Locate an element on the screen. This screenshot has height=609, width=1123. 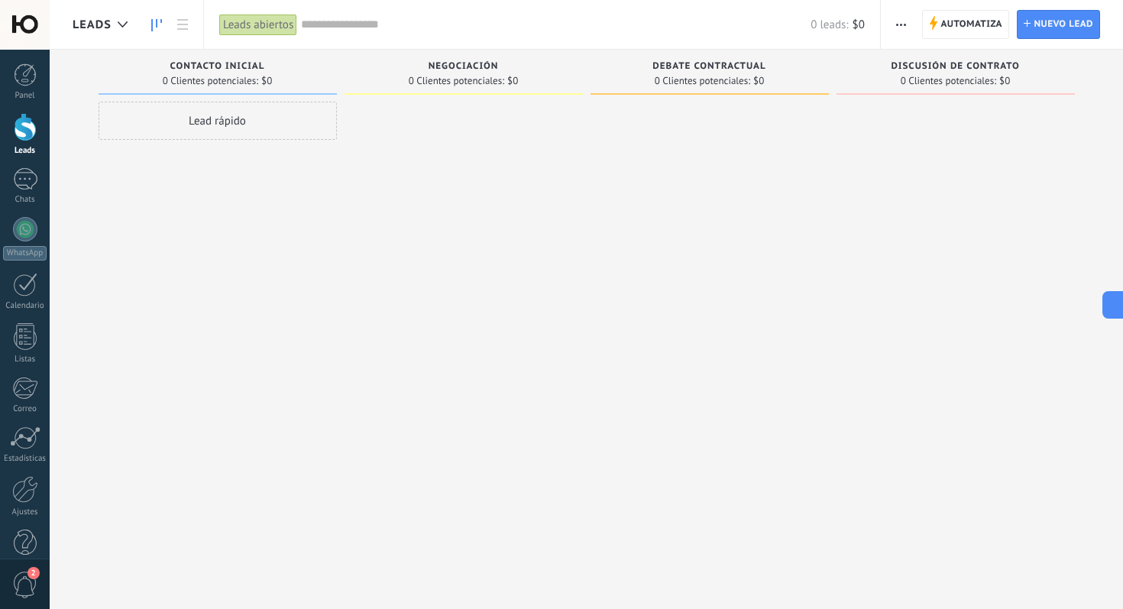
div: Chats is located at coordinates (25, 199).